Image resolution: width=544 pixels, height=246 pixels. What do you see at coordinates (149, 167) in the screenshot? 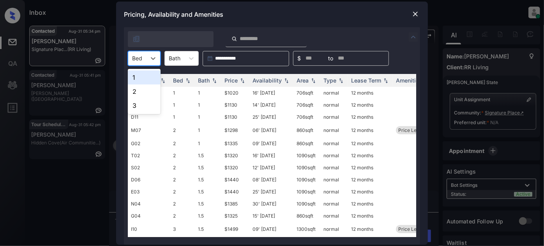
I see `td: S02` at bounding box center [149, 167].